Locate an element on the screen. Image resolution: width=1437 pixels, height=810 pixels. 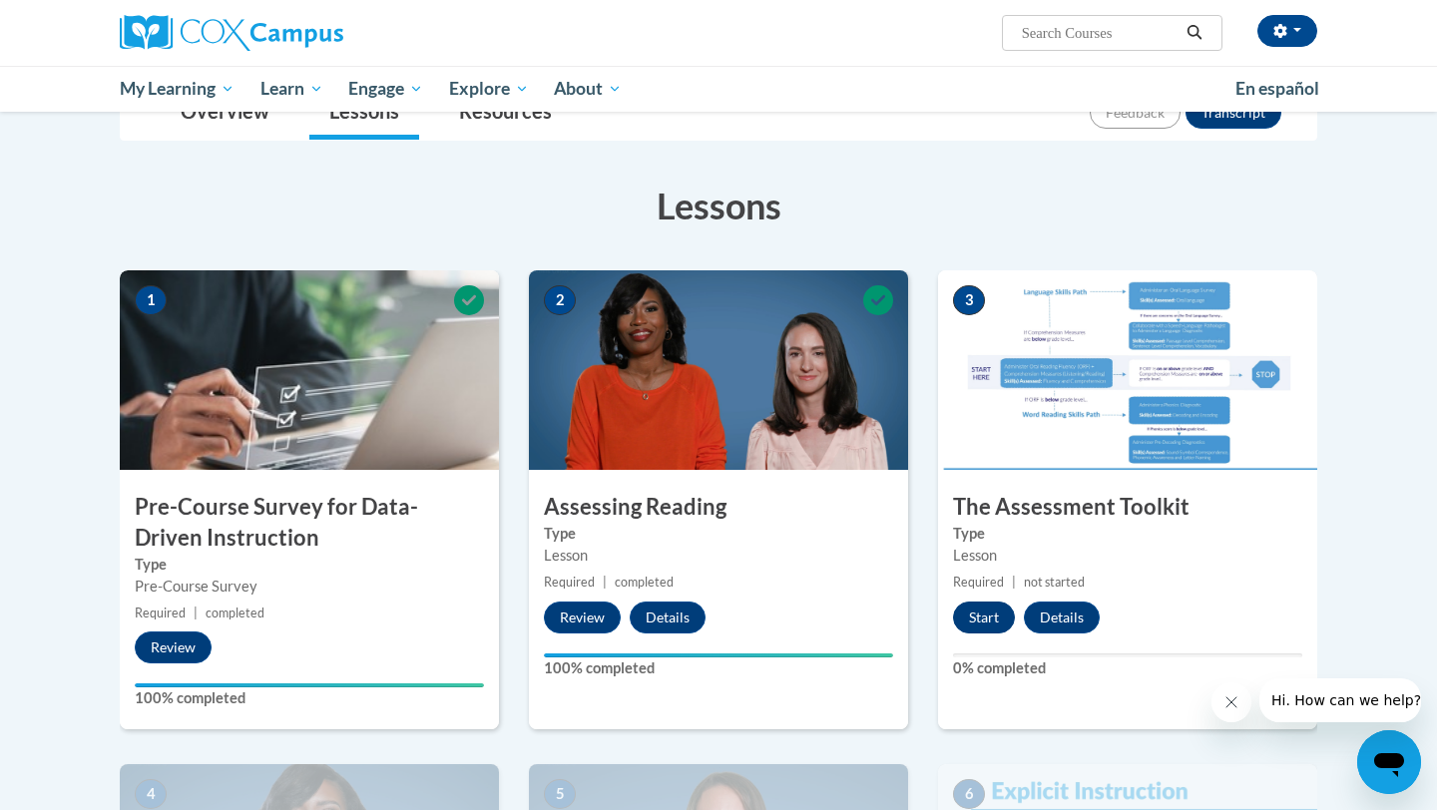
h3: The Assessment Toolkit is located at coordinates (1127, 507).